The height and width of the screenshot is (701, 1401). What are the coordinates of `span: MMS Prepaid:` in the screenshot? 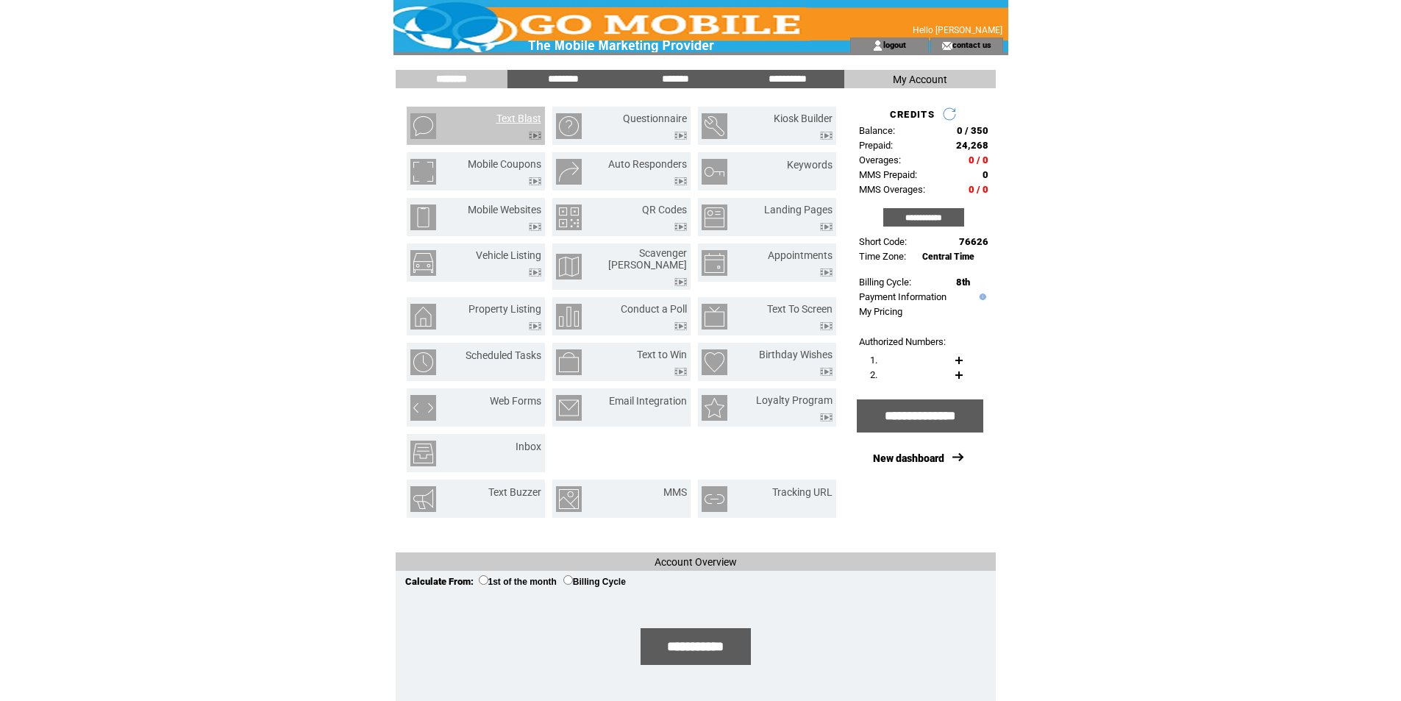 It's located at (888, 174).